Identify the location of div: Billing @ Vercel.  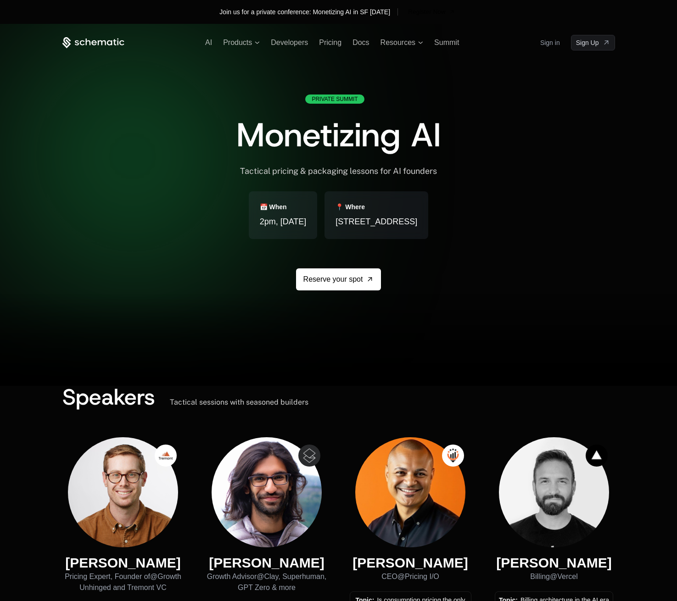
(554, 577).